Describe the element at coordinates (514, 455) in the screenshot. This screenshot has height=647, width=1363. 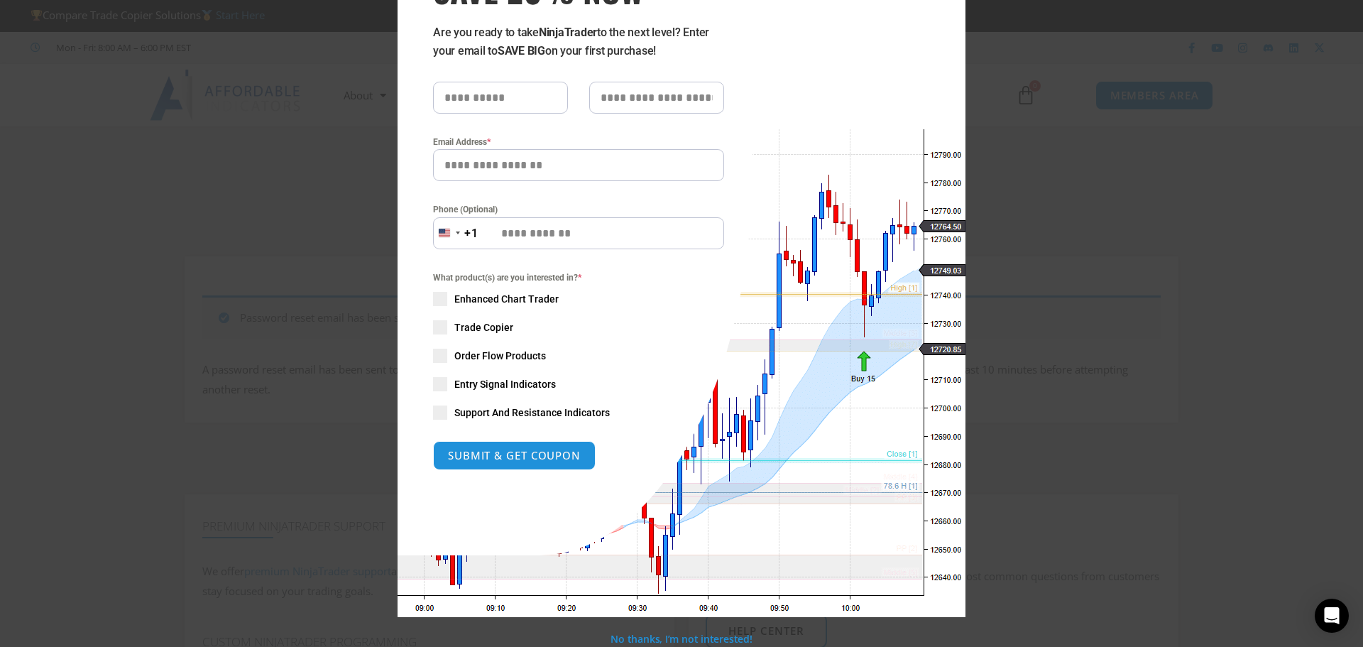
I see `button: SUBMIT & GET COUPON` at that location.